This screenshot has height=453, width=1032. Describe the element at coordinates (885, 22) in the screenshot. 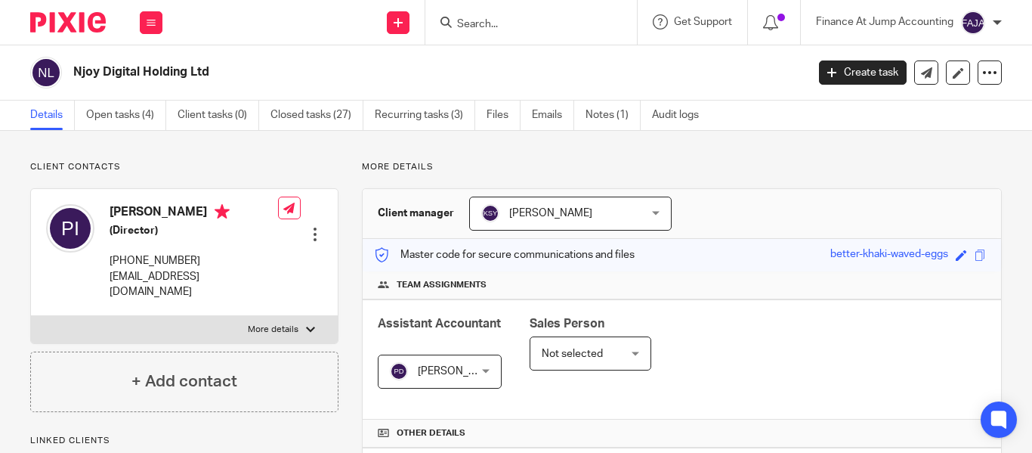

I see `p: Finance At Jump Accounting` at that location.